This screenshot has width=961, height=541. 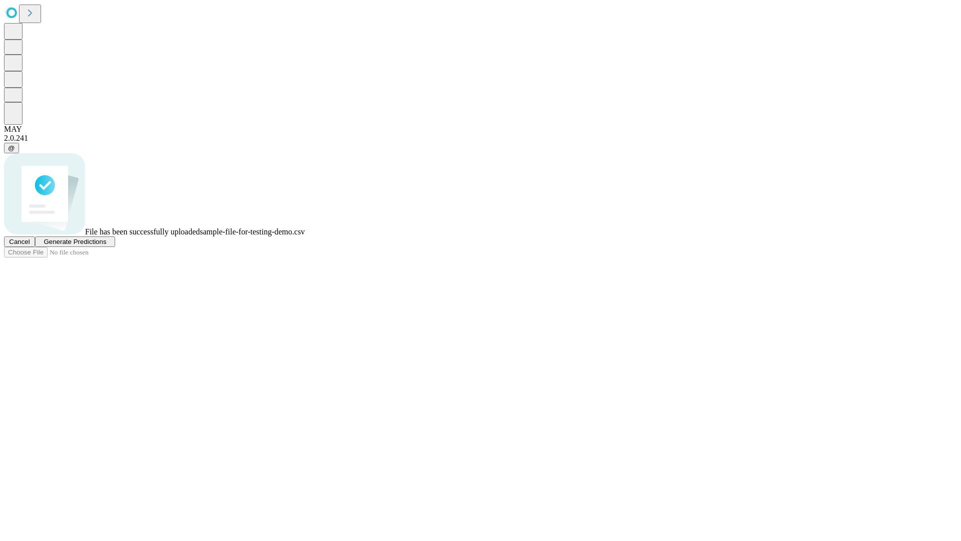 What do you see at coordinates (20, 241) in the screenshot?
I see `span: Cancel` at bounding box center [20, 241].